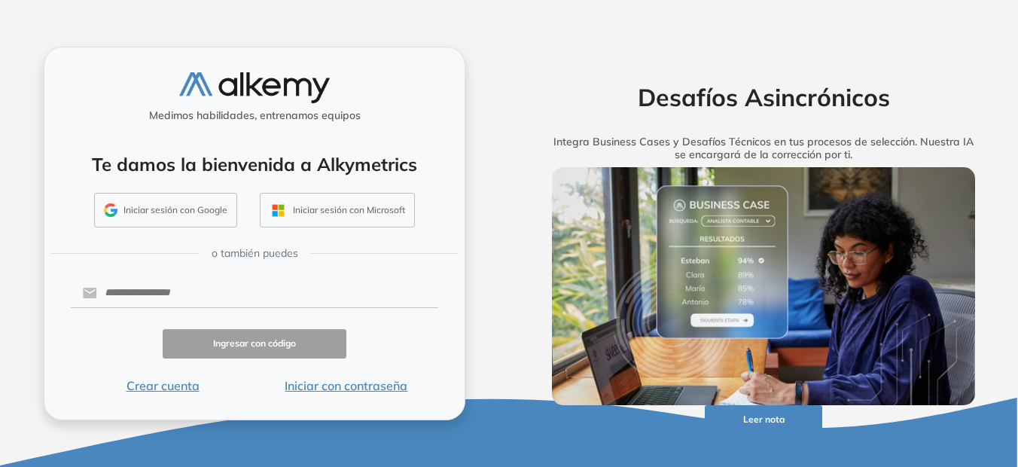 This screenshot has height=467, width=1018. I want to click on img: OUTLOOK_ICON, so click(278, 210).